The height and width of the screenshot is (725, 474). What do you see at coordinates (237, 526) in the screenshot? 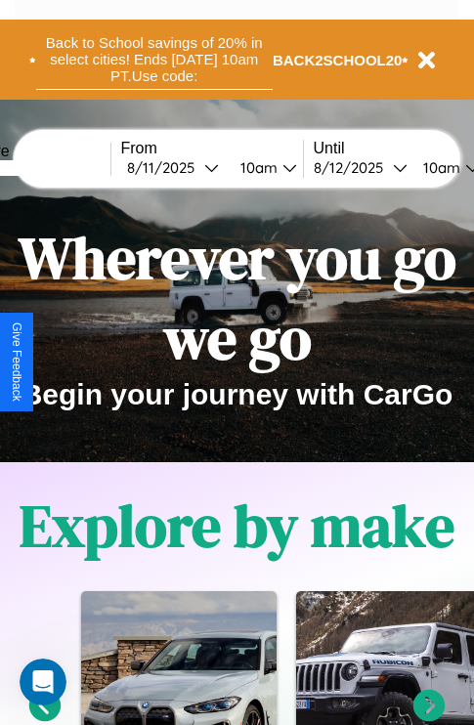
I see `h1: Explore by make` at bounding box center [237, 526].